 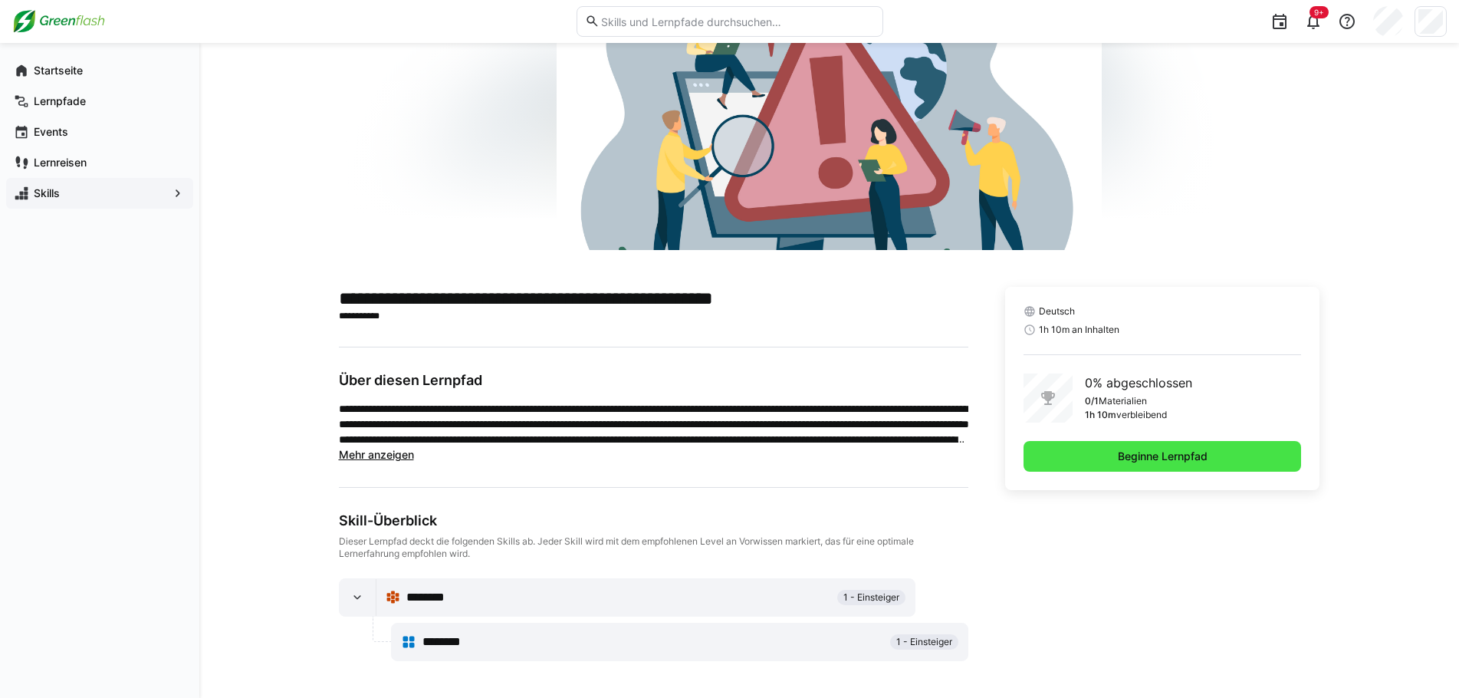 What do you see at coordinates (653, 380) in the screenshot?
I see `h3: Über diesen Lernpfad` at bounding box center [653, 380].